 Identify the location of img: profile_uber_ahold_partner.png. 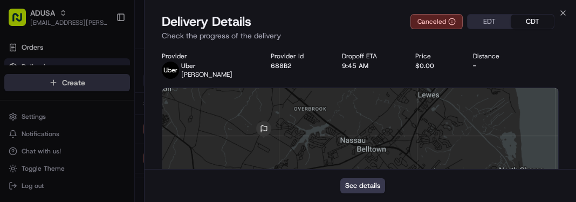
(170, 70).